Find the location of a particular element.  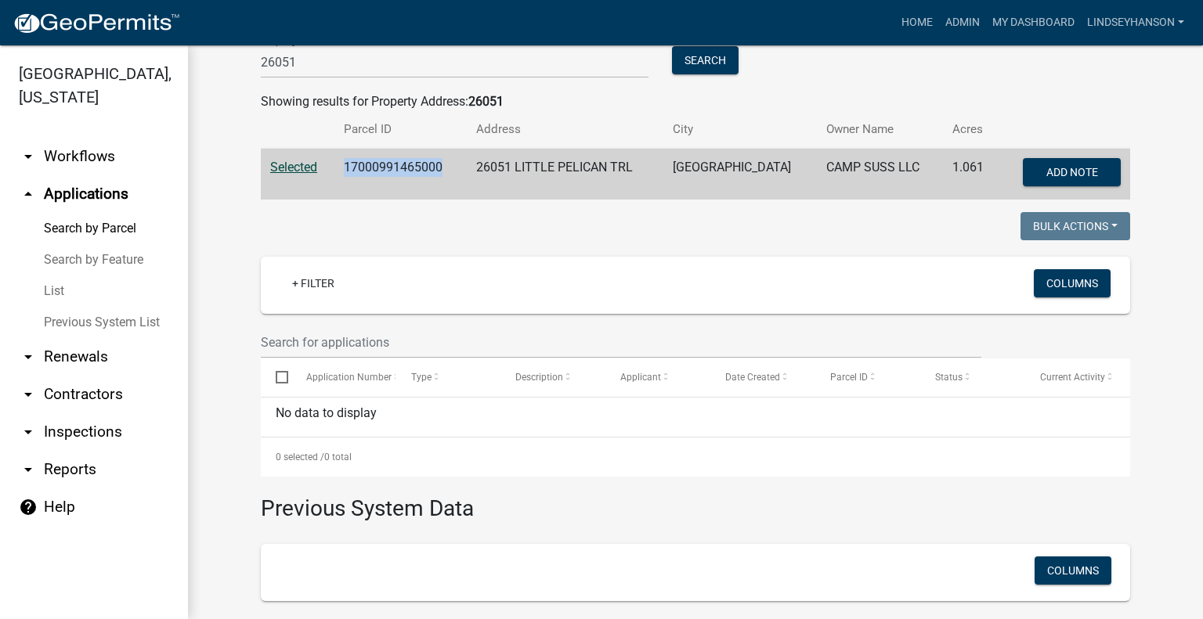

th: City is located at coordinates (740, 129).